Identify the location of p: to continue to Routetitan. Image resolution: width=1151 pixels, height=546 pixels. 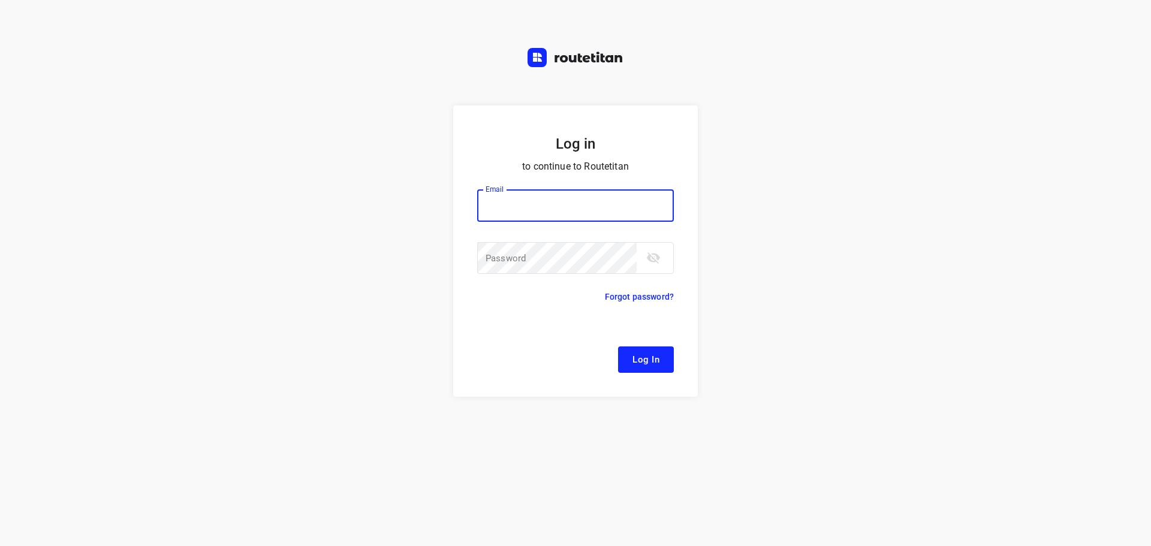
(576, 167).